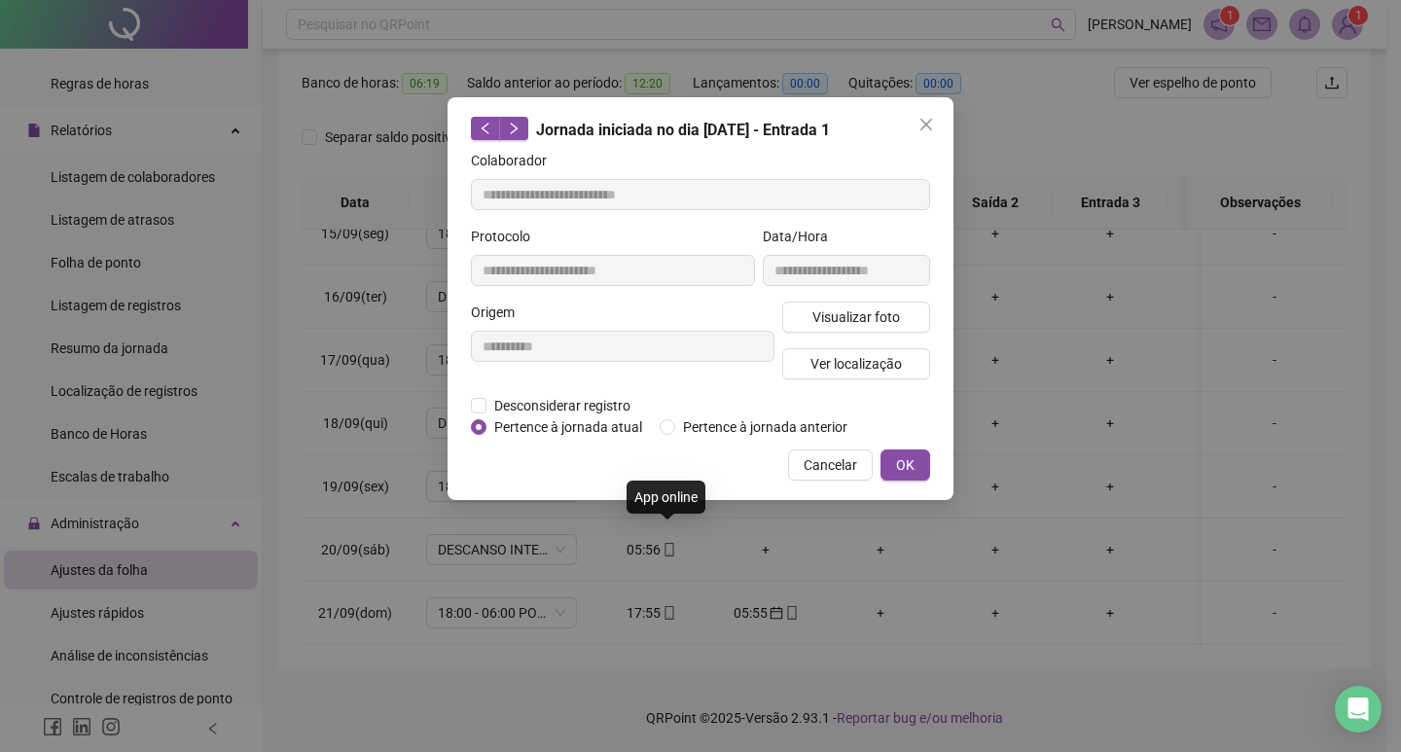 Image resolution: width=1401 pixels, height=752 pixels. Describe the element at coordinates (926, 125) in the screenshot. I see `span: close` at that location.